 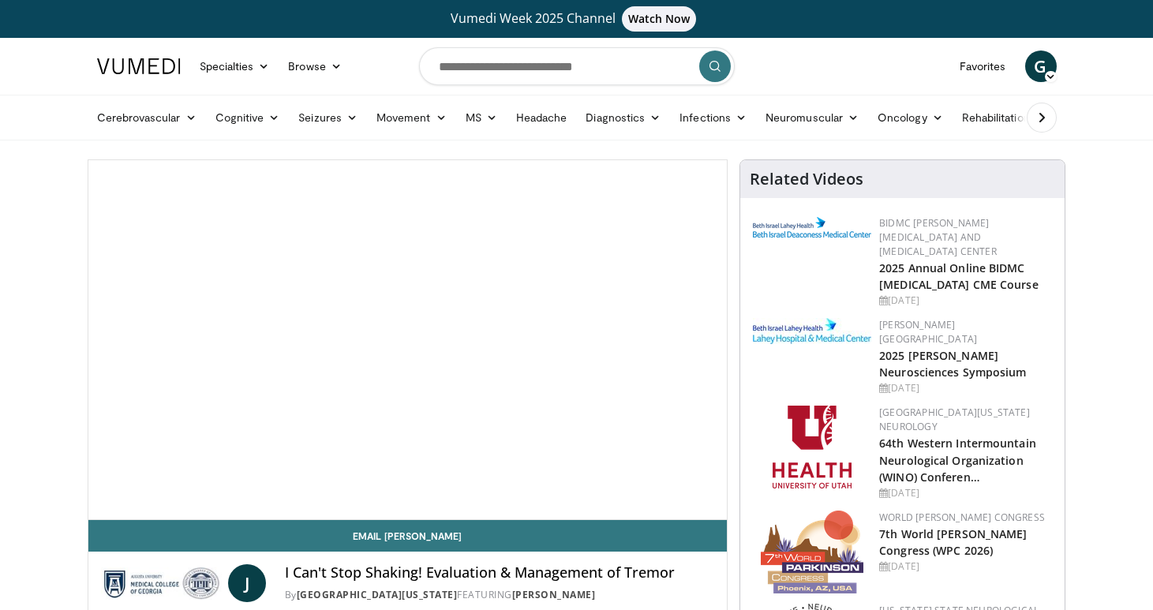 I want to click on video-js: Video Player, so click(x=408, y=340).